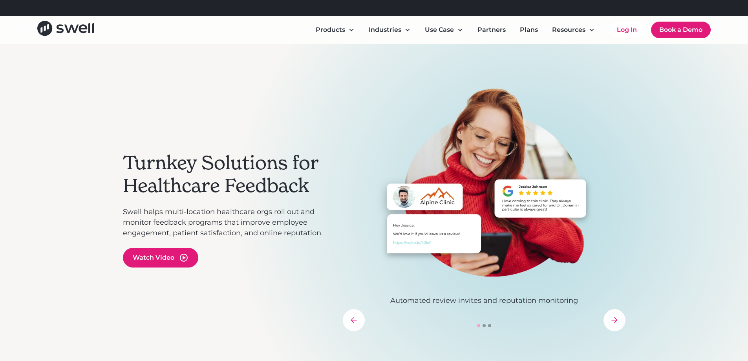 Image resolution: width=748 pixels, height=361 pixels. What do you see at coordinates (354, 320) in the screenshot?
I see `div: previous slide` at bounding box center [354, 320].